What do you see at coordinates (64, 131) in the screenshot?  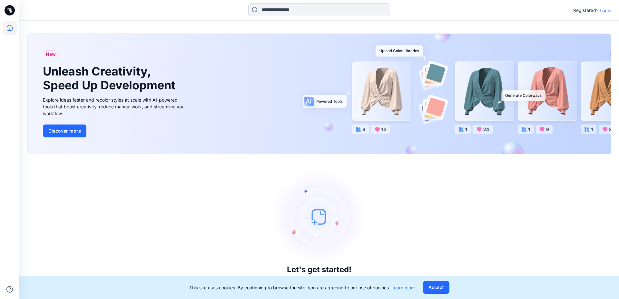 I see `button: Discover more` at bounding box center [64, 131].